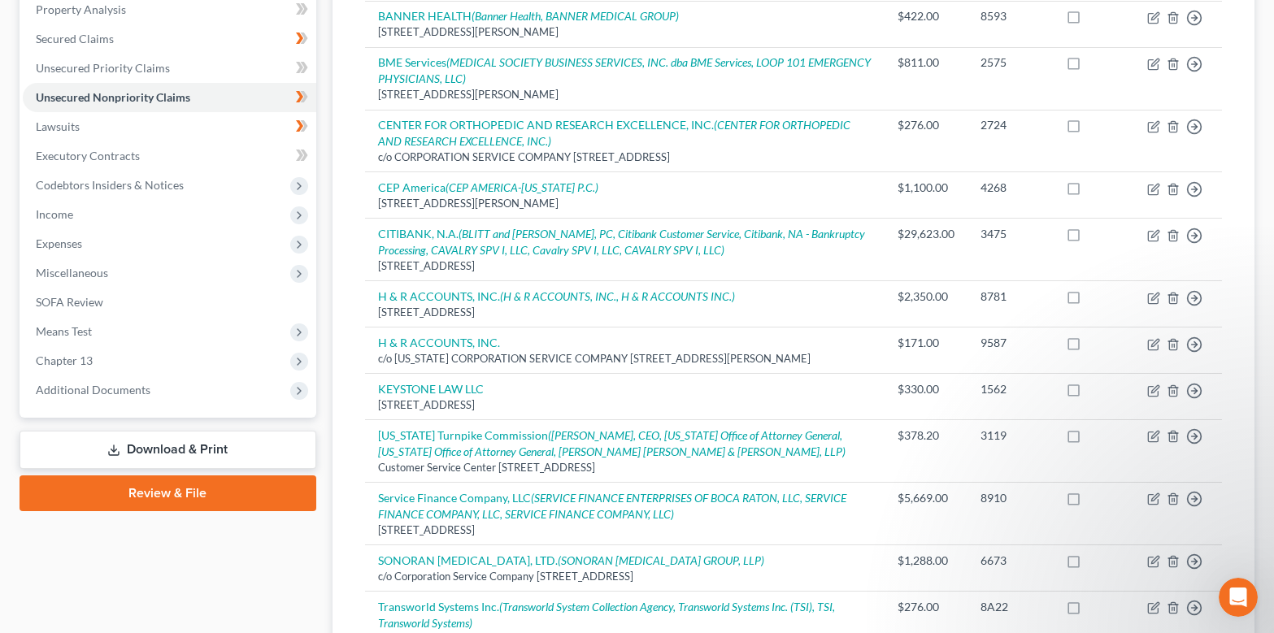 The height and width of the screenshot is (633, 1274). What do you see at coordinates (439, 342) in the screenshot?
I see `a: H & R ACCOUNTS, INC.` at bounding box center [439, 342].